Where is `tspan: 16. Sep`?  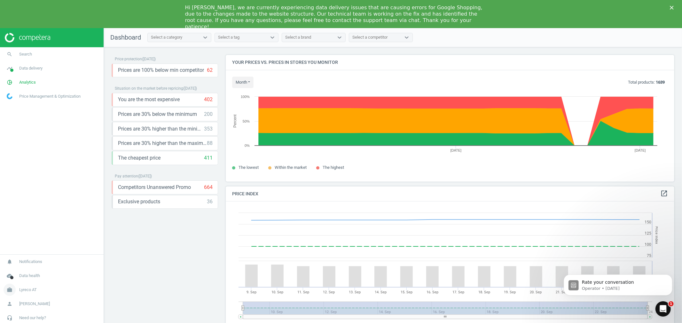 tspan: 16. Sep is located at coordinates (432, 292).